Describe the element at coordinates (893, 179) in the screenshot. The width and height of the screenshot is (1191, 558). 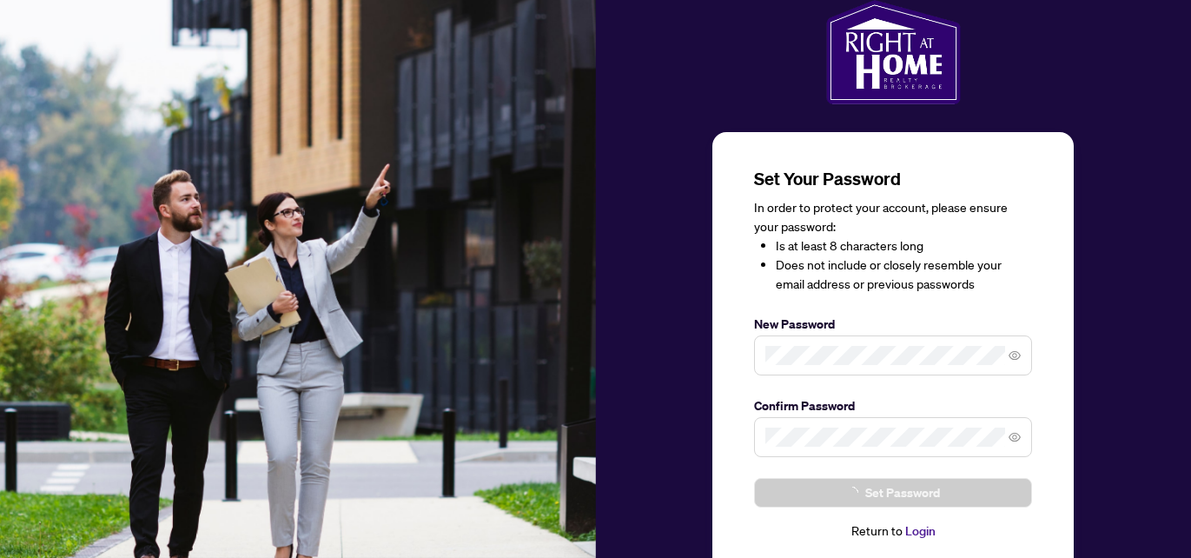
I see `h3: Set Your Password` at that location.